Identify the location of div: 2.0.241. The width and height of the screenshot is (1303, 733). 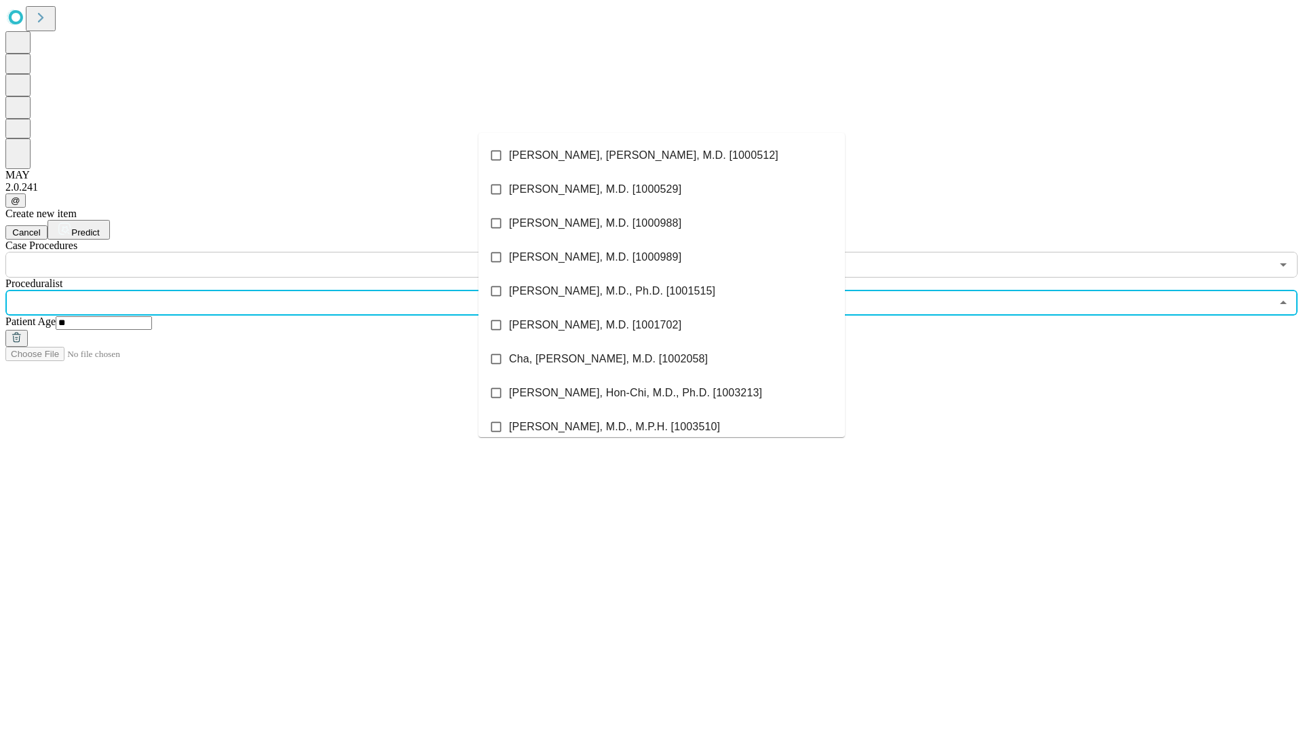
(651, 187).